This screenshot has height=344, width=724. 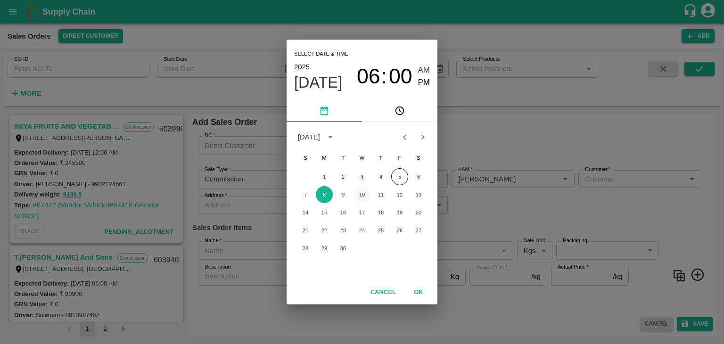 I want to click on button: 7, so click(x=305, y=195).